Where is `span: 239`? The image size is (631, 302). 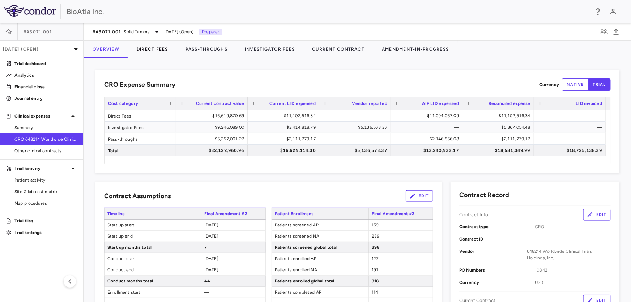
span: 239 is located at coordinates (375, 236).